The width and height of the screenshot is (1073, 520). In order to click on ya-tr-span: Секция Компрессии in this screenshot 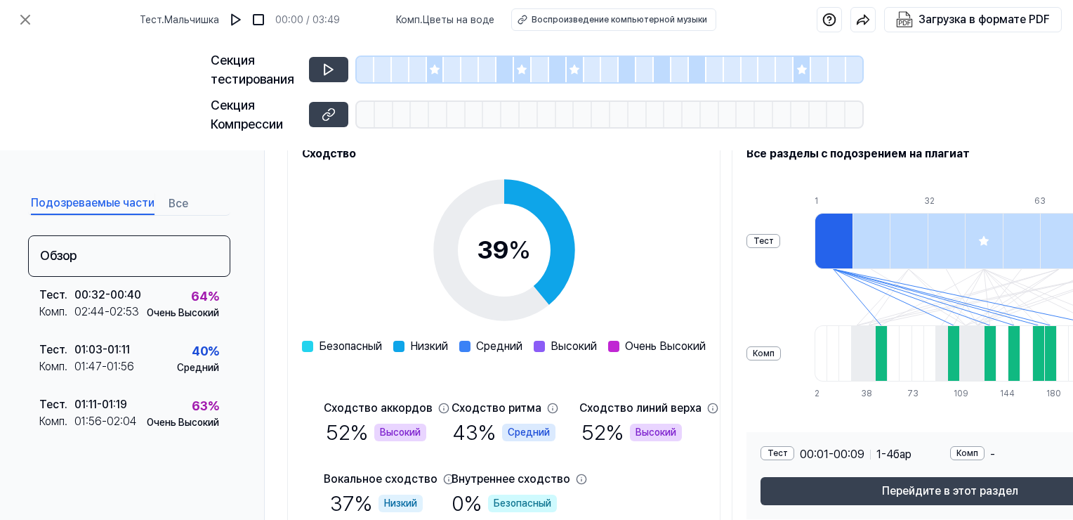, I will do `click(247, 114)`.